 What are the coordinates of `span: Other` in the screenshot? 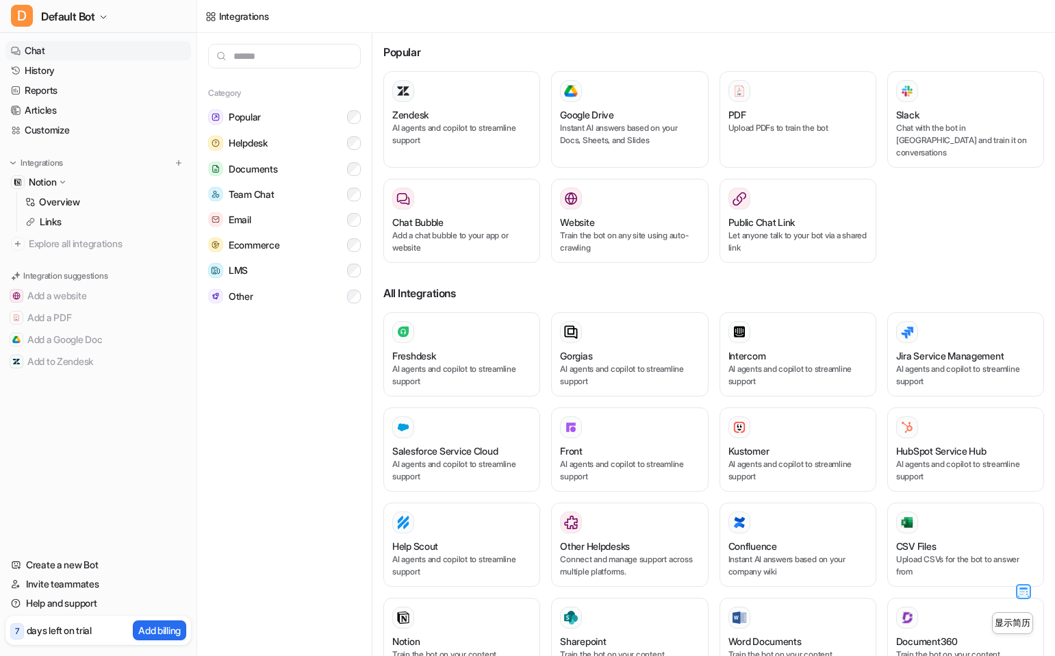 It's located at (241, 296).